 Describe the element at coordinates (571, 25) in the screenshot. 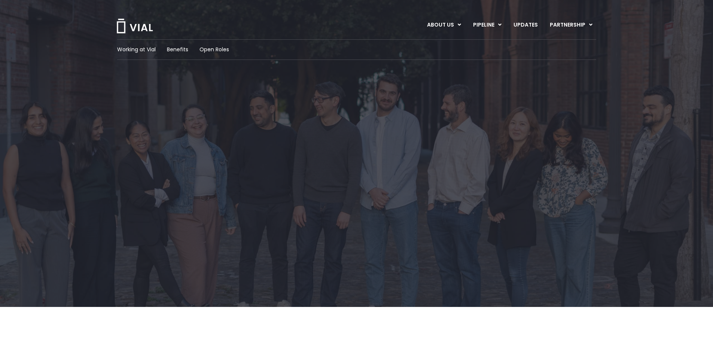

I see `a: PARTNERSHIPMenu Toggle` at that location.